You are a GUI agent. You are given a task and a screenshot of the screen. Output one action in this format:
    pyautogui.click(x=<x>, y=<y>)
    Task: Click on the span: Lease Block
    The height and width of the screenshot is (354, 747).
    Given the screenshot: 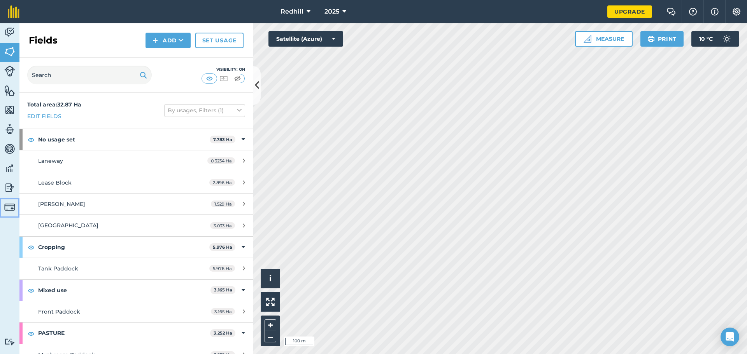 What is the action you would take?
    pyautogui.click(x=55, y=183)
    